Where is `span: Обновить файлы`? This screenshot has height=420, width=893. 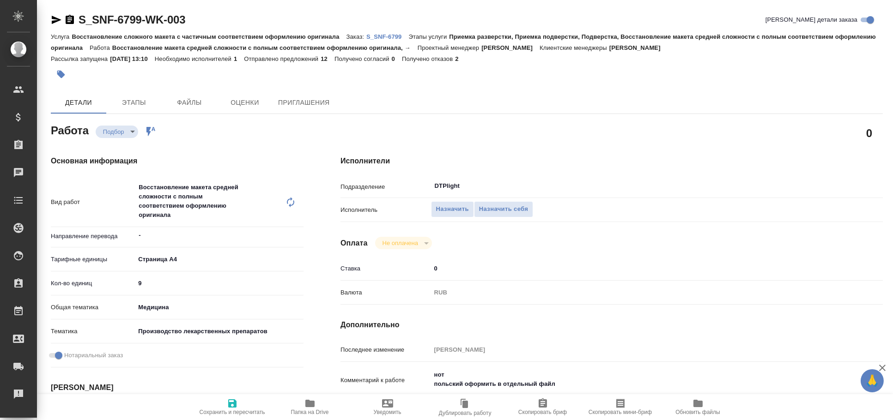
span: Обновить файлы is located at coordinates (697, 412).